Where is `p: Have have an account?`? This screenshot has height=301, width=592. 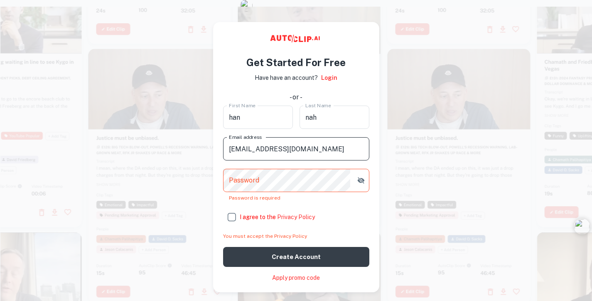
p: Have have an account? is located at coordinates (286, 78).